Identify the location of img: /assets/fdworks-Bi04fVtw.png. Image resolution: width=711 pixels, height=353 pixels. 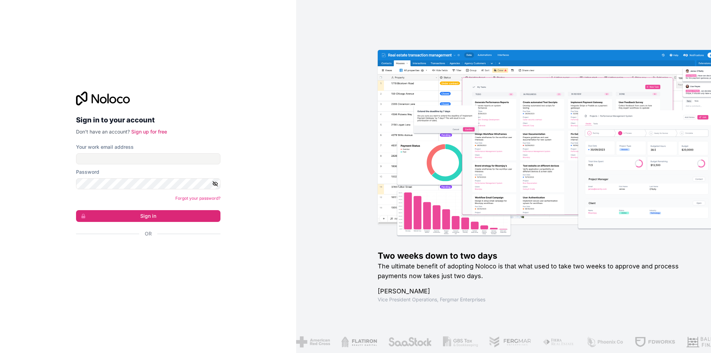
(655, 342).